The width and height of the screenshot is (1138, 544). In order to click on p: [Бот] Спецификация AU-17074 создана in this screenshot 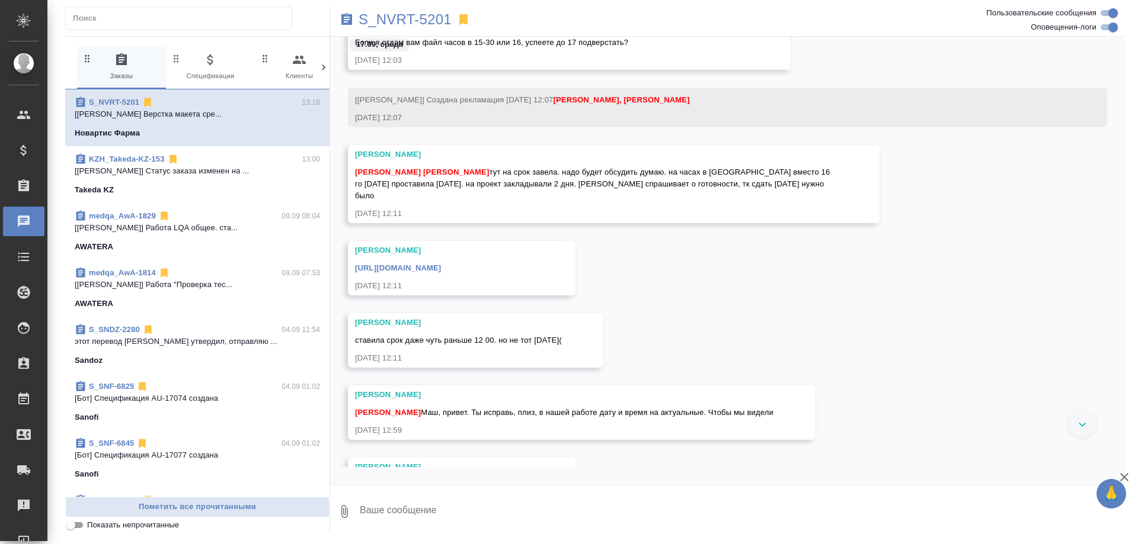, I will do `click(197, 399)`.